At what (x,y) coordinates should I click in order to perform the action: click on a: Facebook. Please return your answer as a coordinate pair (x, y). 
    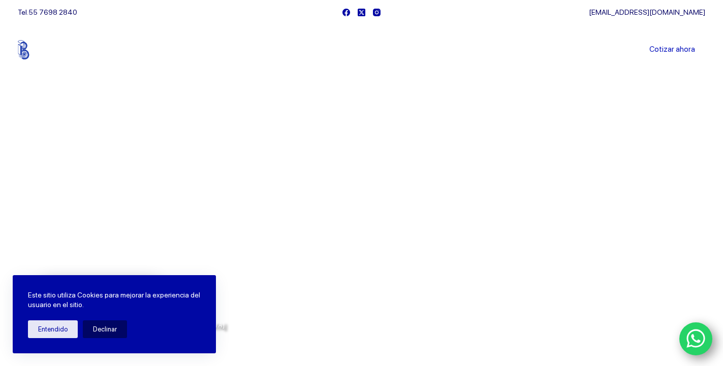
    Looking at the image, I should click on (346, 12).